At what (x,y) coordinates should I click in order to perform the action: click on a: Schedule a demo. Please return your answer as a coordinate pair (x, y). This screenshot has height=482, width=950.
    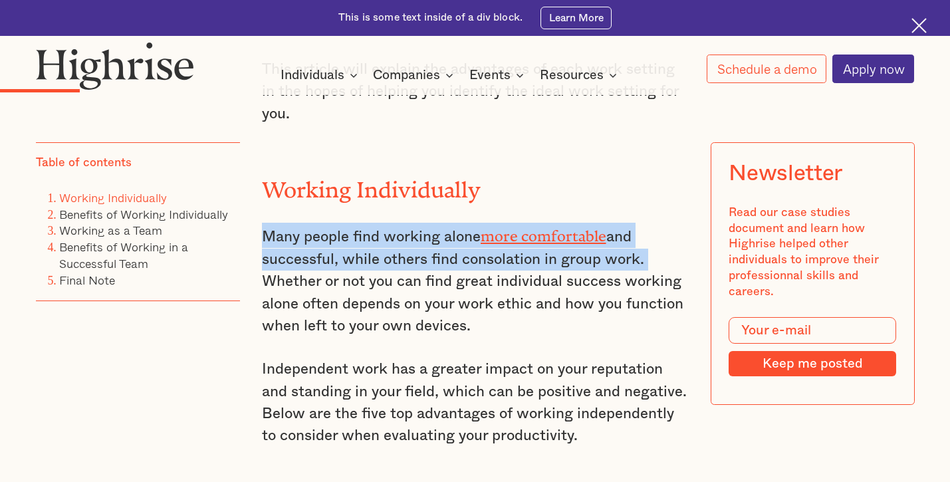
    Looking at the image, I should click on (767, 68).